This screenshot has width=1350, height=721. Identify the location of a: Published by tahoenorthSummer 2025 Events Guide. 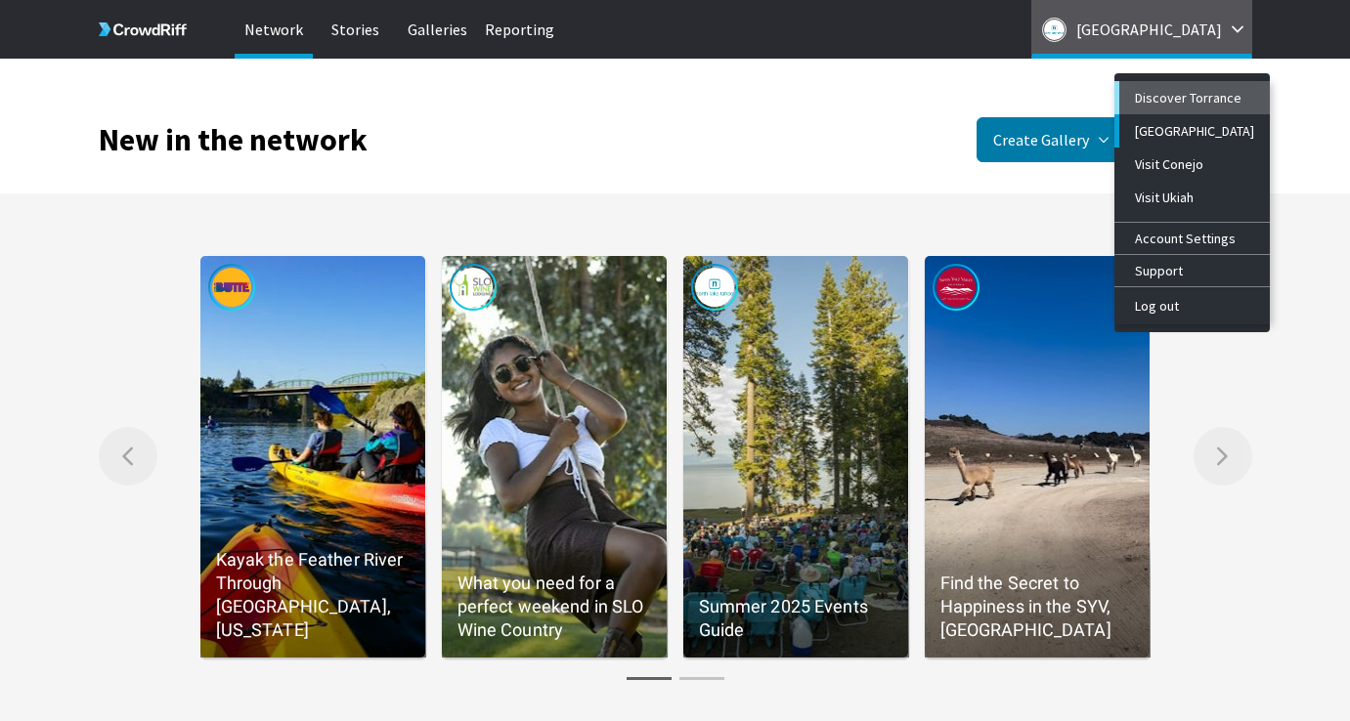
(796, 456).